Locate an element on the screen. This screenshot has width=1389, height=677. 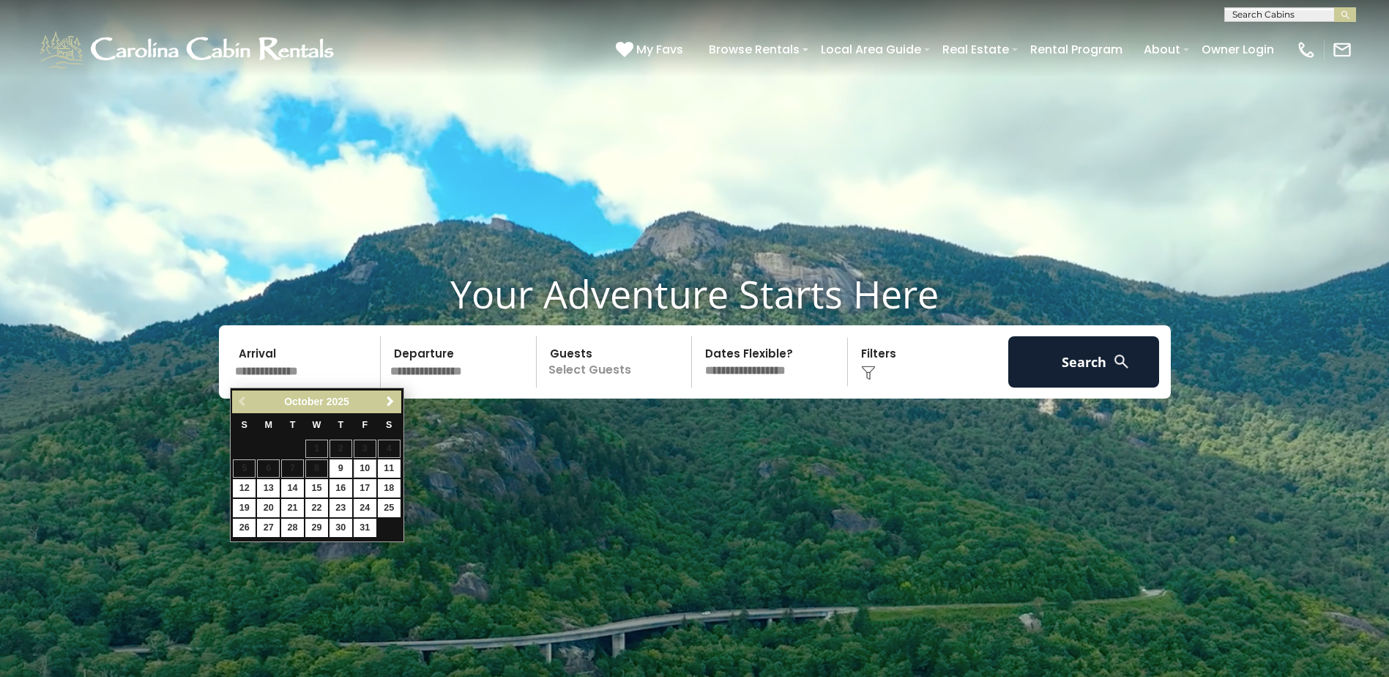
a: 24 is located at coordinates (365, 507).